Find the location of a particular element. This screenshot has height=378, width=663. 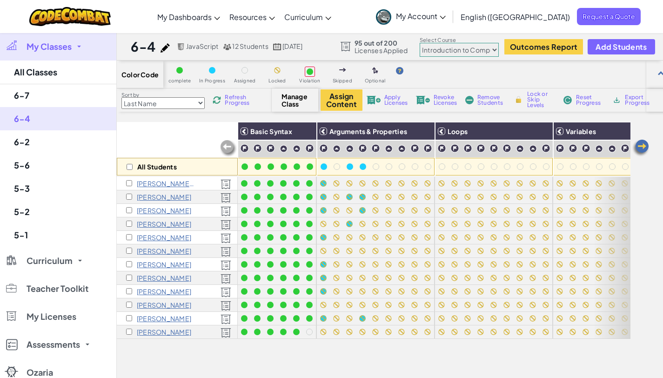

span: Arguments & Properties is located at coordinates (368, 131).